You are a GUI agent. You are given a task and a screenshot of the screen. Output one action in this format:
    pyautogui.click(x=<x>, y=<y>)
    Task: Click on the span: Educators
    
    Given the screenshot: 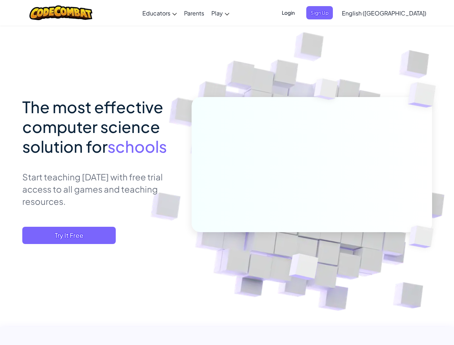 What is the action you would take?
    pyautogui.click(x=156, y=13)
    